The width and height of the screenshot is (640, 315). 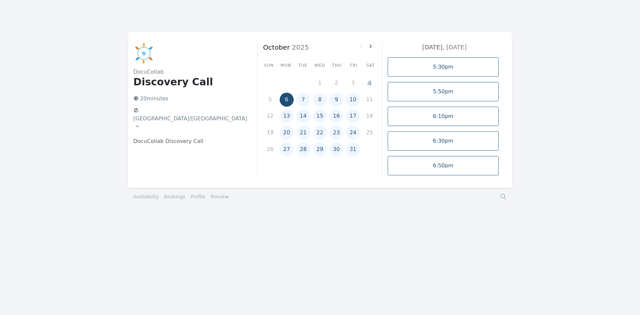 What do you see at coordinates (320, 133) in the screenshot?
I see `button: 22` at bounding box center [320, 133].